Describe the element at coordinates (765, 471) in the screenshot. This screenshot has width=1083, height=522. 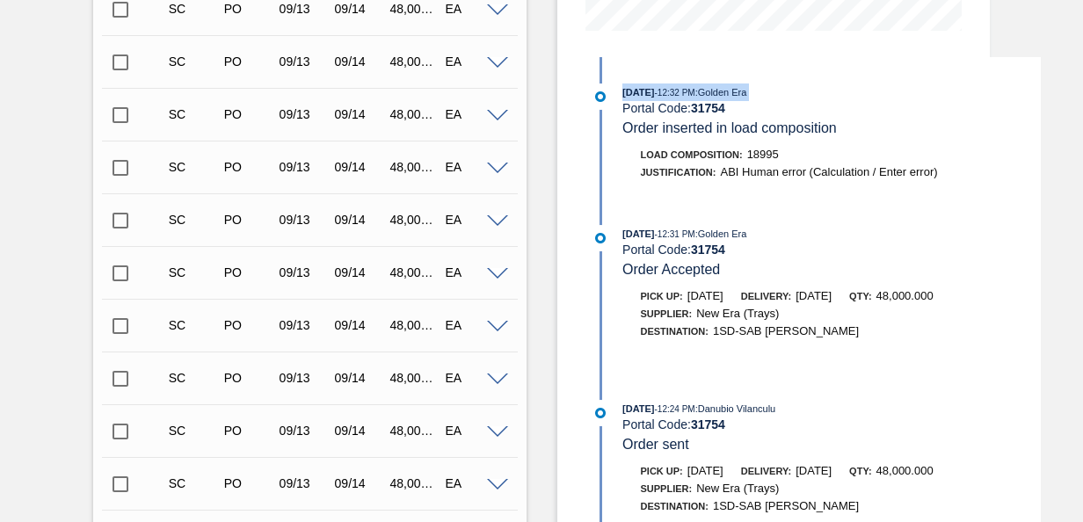
I see `span: Delivery:` at that location.